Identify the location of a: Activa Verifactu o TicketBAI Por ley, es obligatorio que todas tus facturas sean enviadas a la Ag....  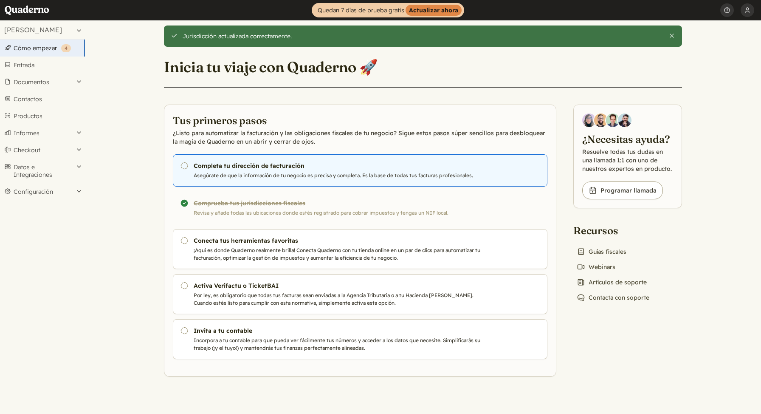
(360, 294).